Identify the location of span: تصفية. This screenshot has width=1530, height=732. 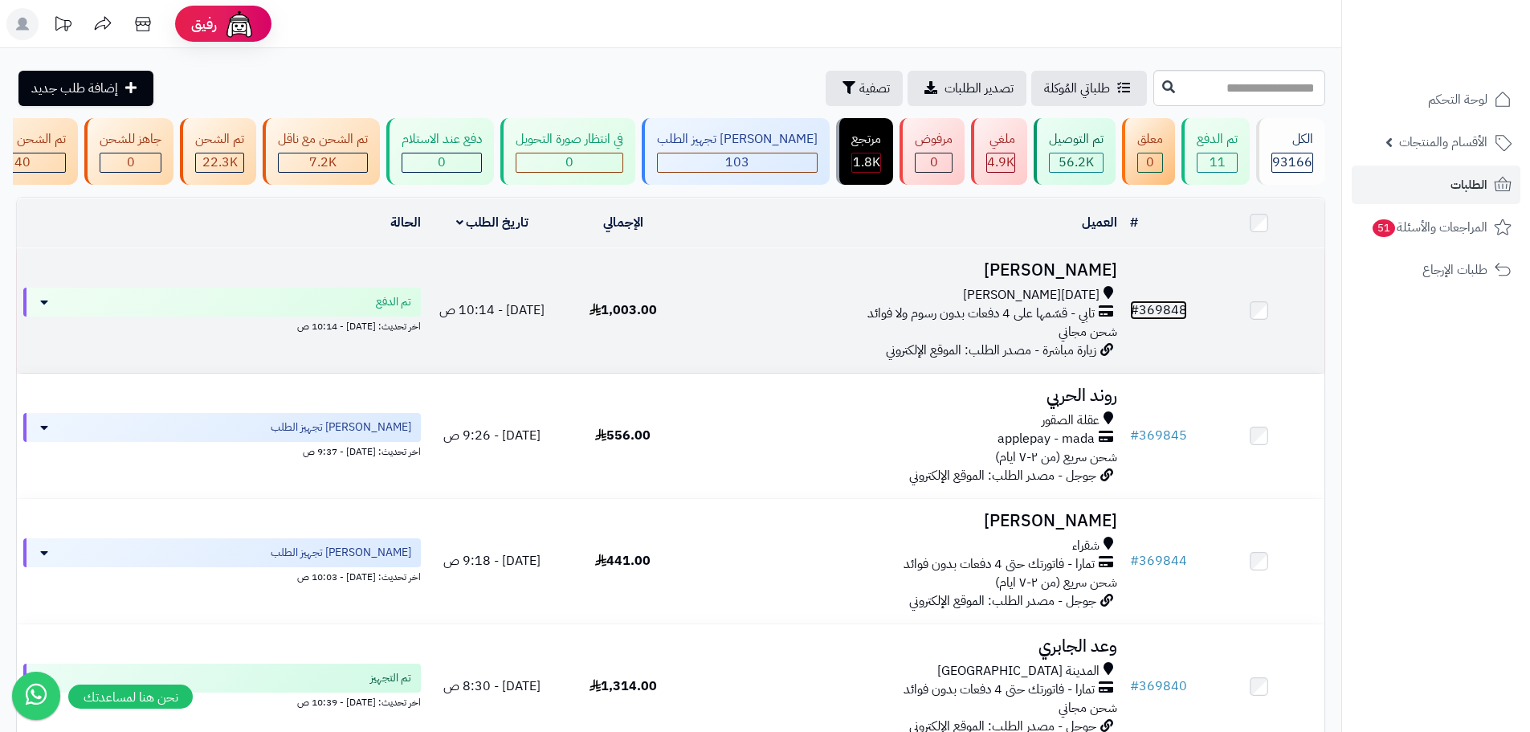
(874, 88).